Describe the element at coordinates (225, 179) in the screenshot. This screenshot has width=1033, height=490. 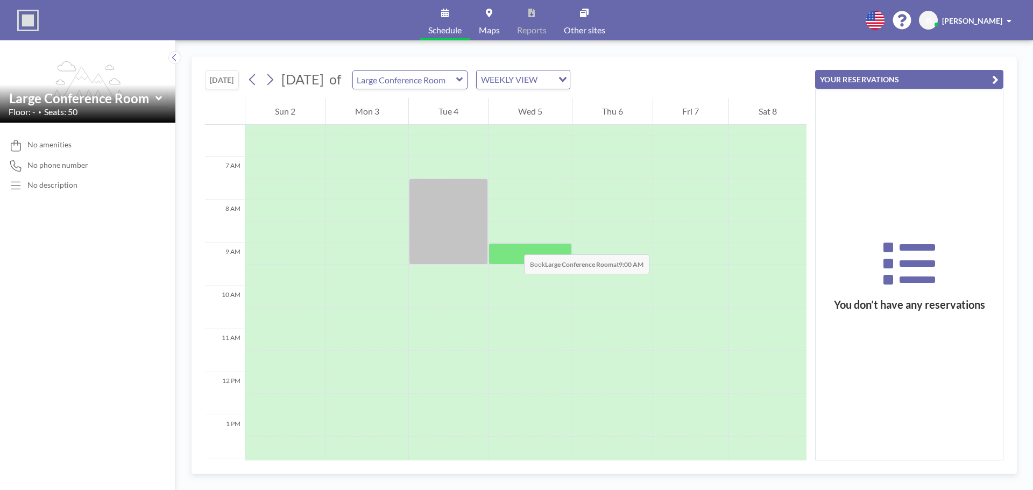
I see `div: 7 AM` at that location.